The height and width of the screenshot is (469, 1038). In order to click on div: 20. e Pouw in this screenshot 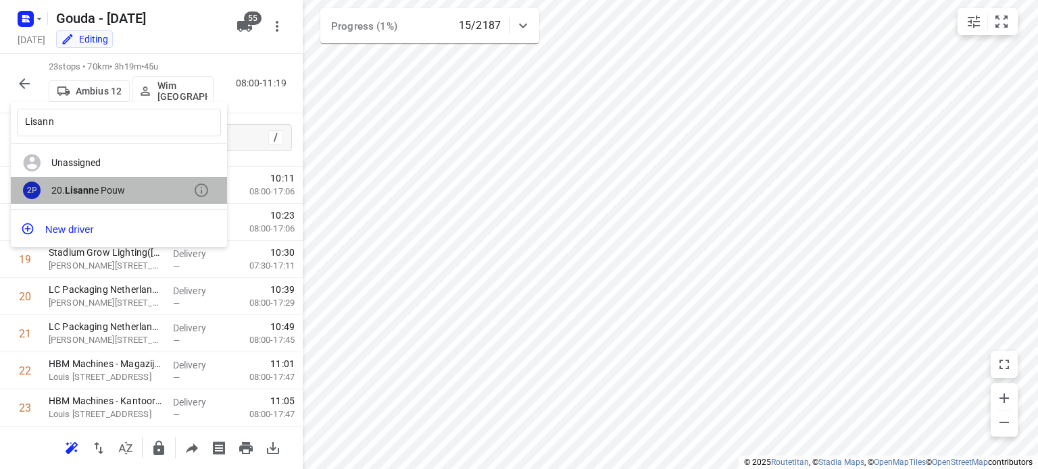, I will do `click(122, 190)`.